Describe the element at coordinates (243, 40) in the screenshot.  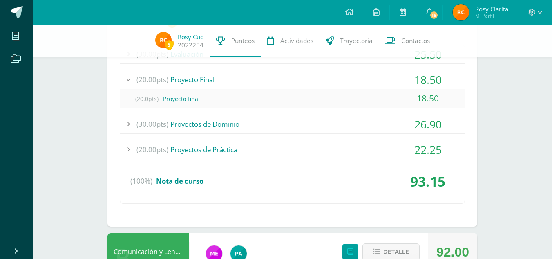
I see `span: Punteos` at that location.